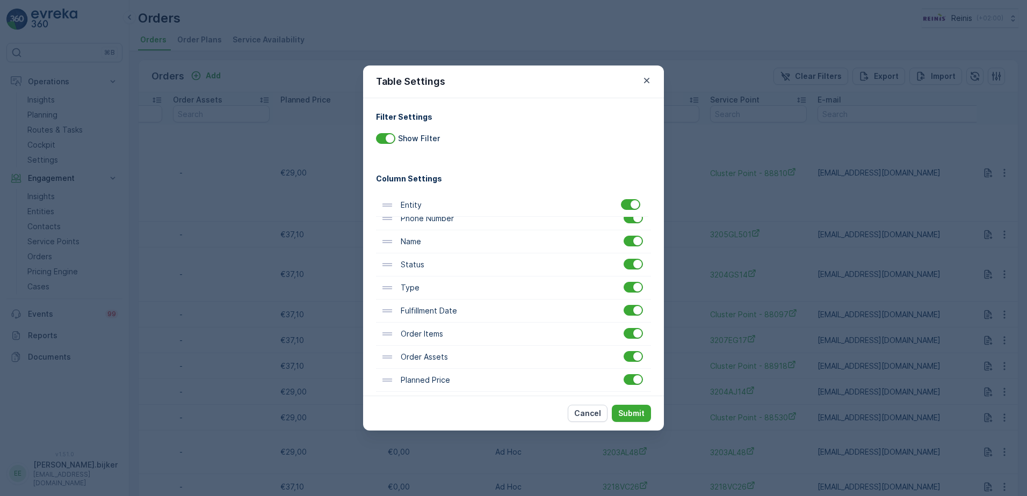 The image size is (1027, 496). I want to click on h4: Column Settings, so click(513, 178).